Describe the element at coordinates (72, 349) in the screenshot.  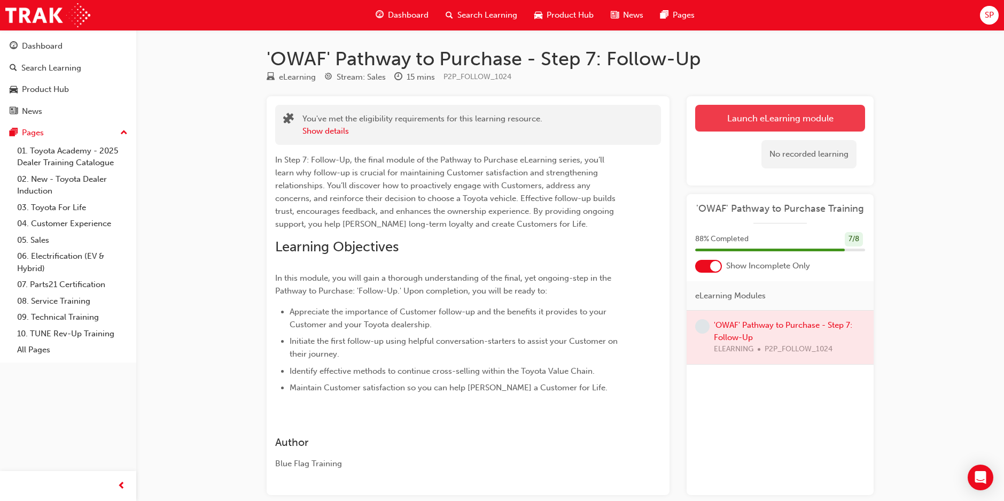
I see `a: All Pages` at that location.